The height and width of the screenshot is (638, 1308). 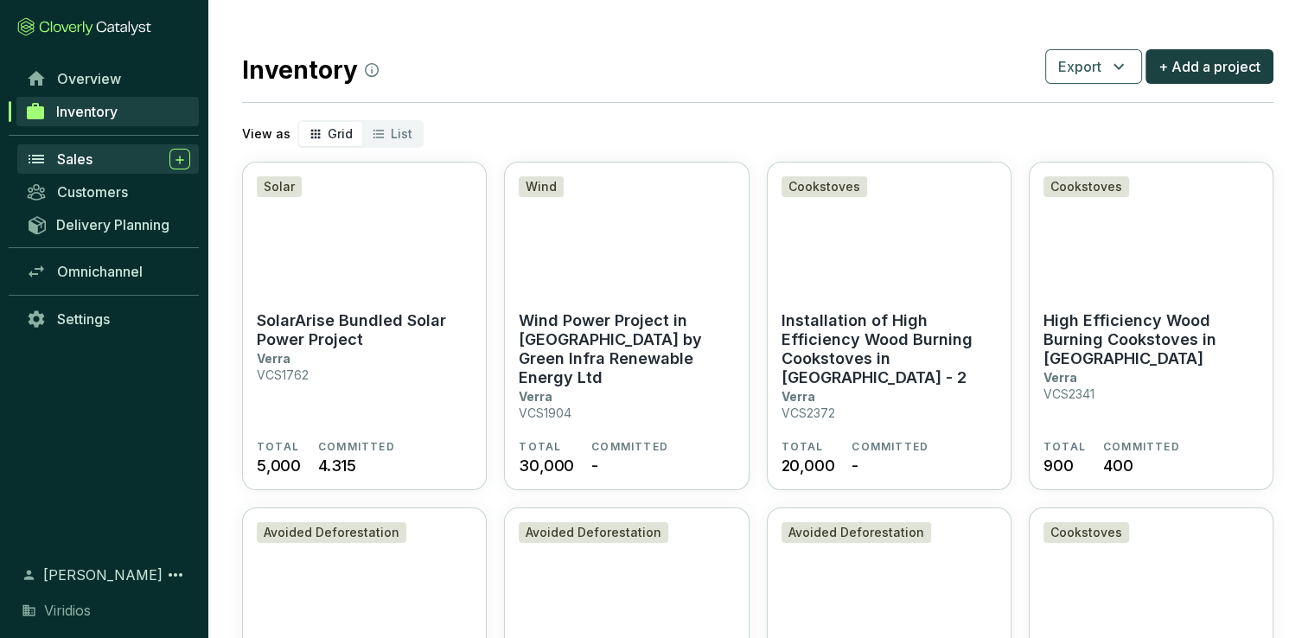 What do you see at coordinates (361, 134) in the screenshot?
I see `div: segmented control` at bounding box center [361, 134].